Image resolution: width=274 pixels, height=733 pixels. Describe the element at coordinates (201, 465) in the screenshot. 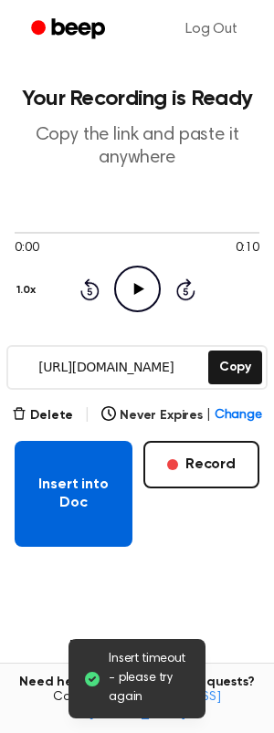

I see `button: Record` at that location.